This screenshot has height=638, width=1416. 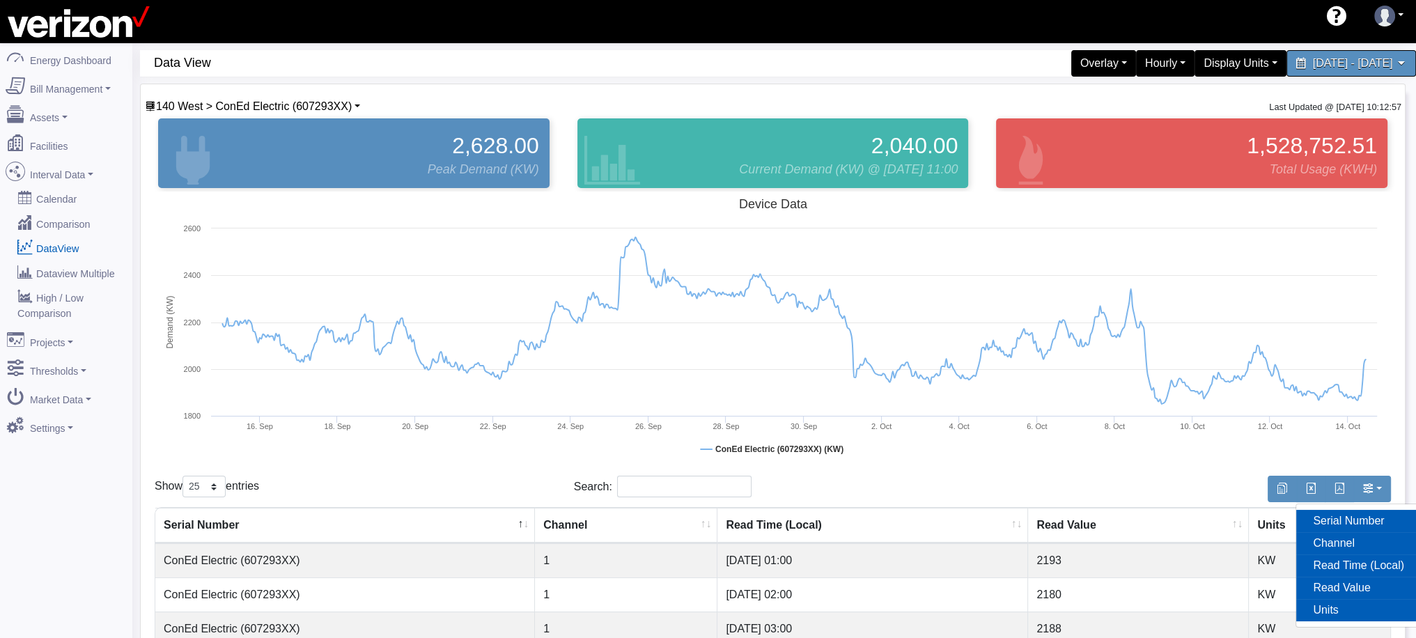 What do you see at coordinates (881, 426) in the screenshot?
I see `tspan: 2. Oct` at bounding box center [881, 426].